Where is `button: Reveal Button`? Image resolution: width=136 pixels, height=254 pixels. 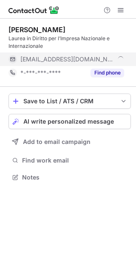
button: Reveal Button is located at coordinates (107, 73).